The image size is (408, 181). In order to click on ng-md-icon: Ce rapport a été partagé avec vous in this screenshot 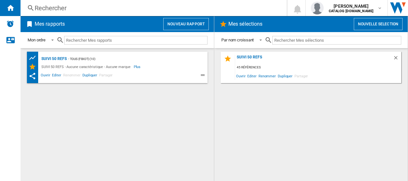, I will do `click(32, 76)`.